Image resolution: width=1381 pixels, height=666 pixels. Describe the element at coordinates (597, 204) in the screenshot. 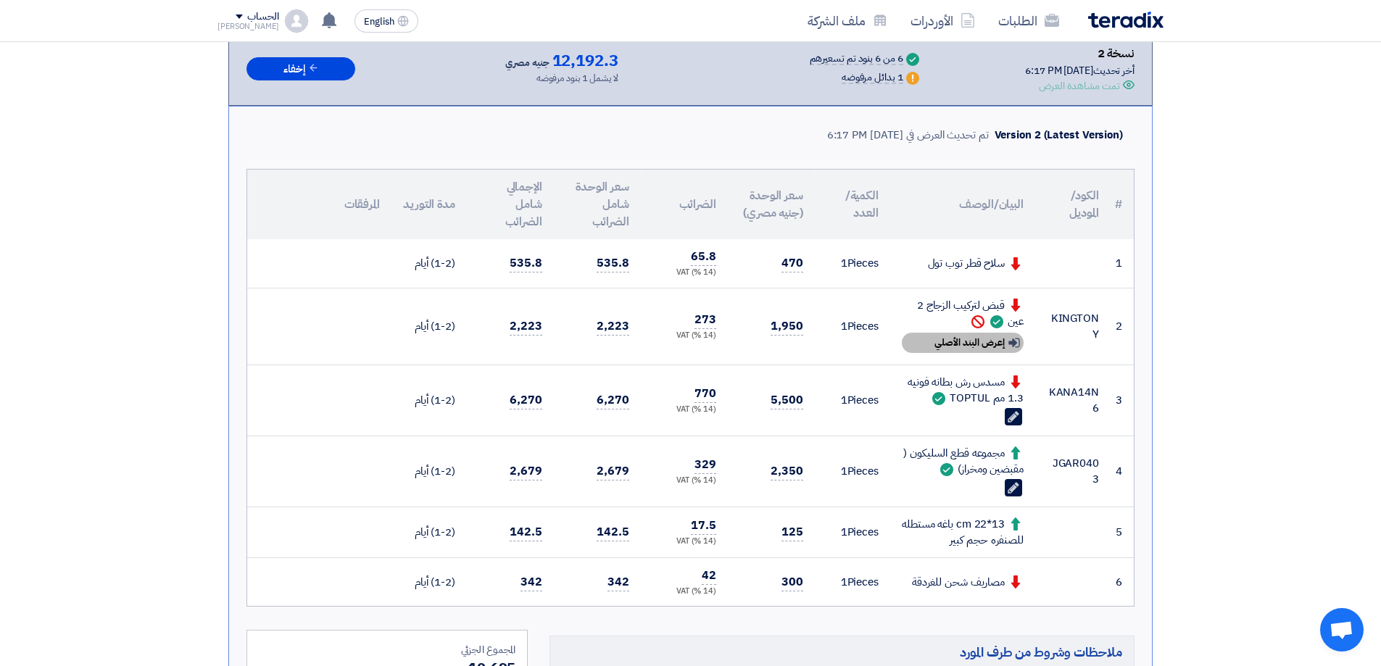

I see `th: سعر الوحدة شامل الضرائب` at that location.